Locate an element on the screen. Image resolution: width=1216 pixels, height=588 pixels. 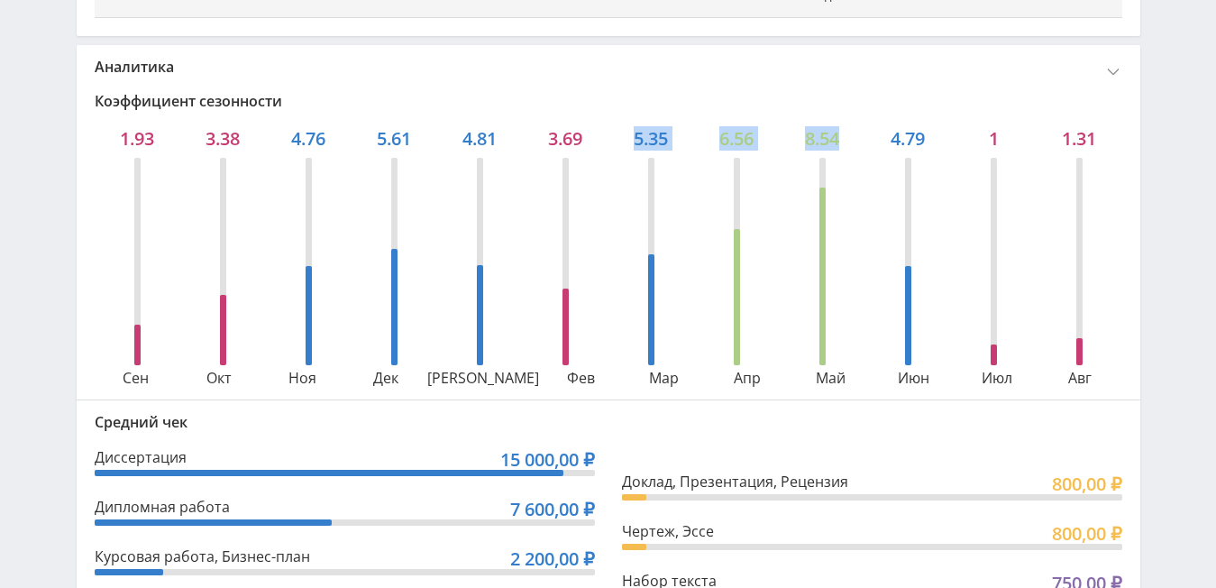
div: 4.76 is located at coordinates (308, 138).